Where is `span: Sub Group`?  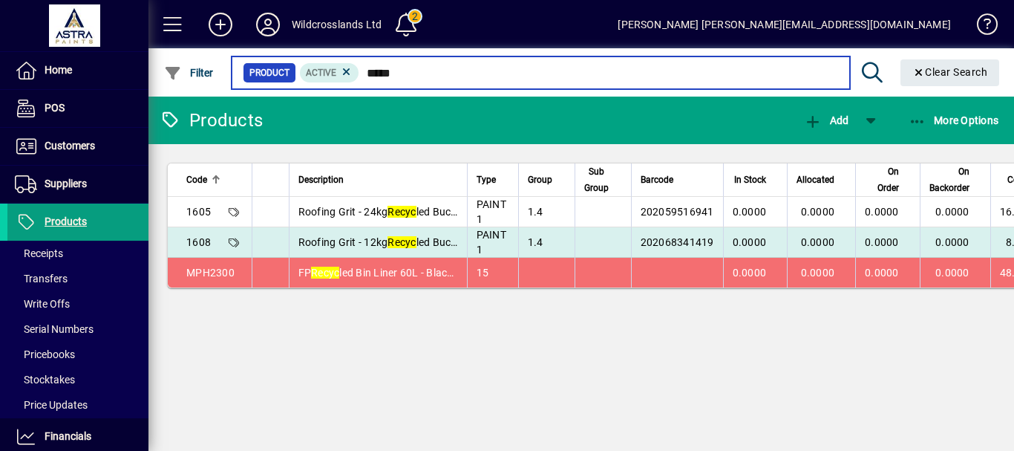 span: Sub Group is located at coordinates (596, 180).